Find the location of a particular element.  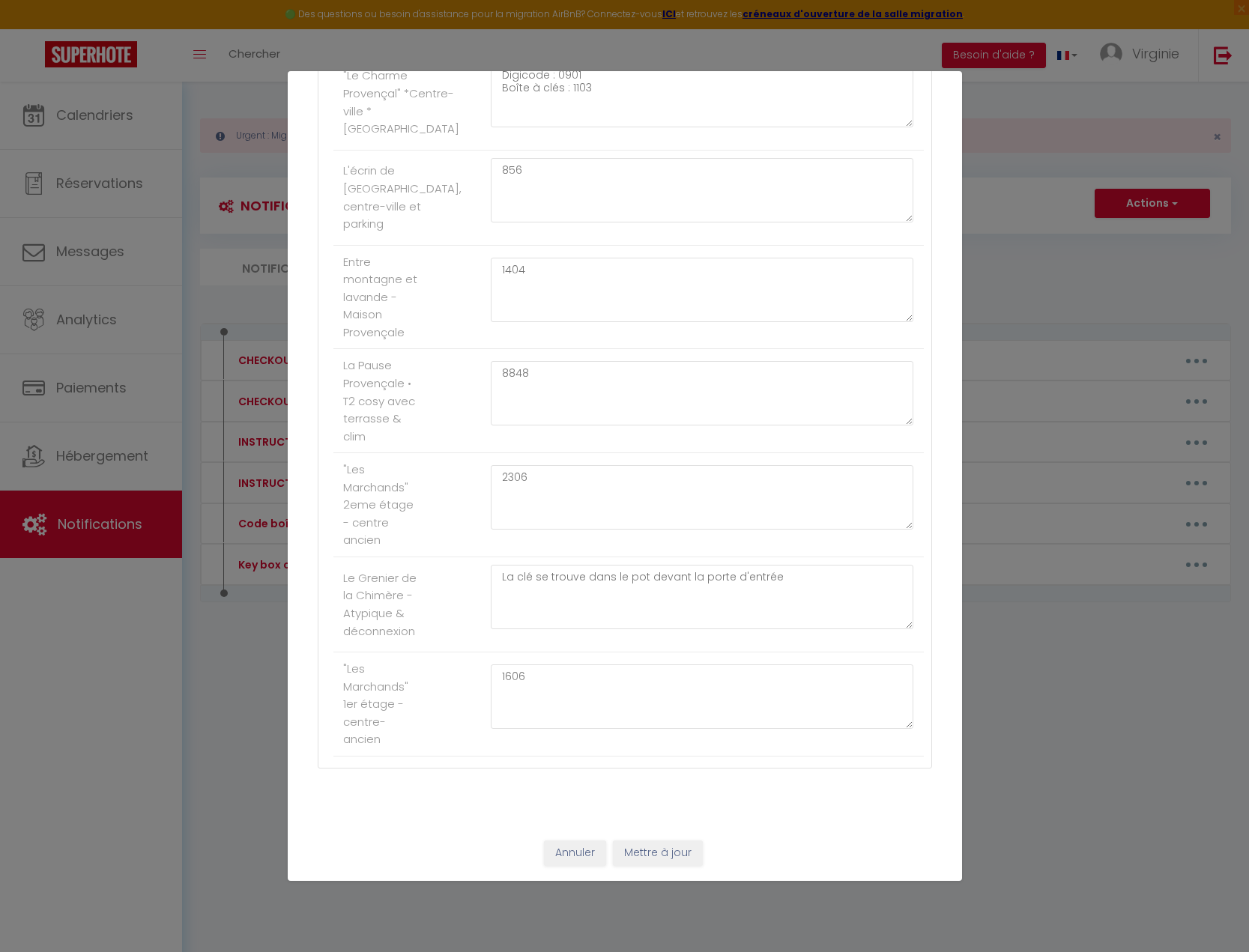

label: Entre montagne et lavande - Maison Provençale is located at coordinates (382, 297).